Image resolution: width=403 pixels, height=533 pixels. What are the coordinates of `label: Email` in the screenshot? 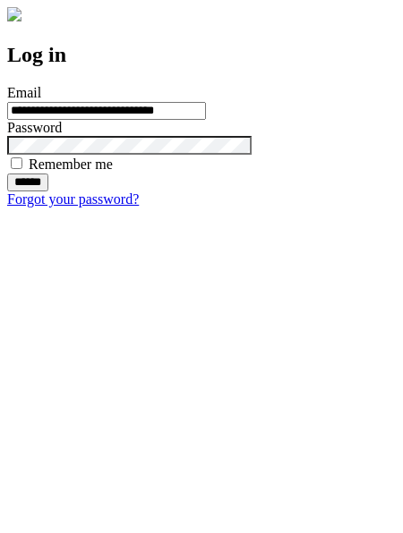 It's located at (24, 92).